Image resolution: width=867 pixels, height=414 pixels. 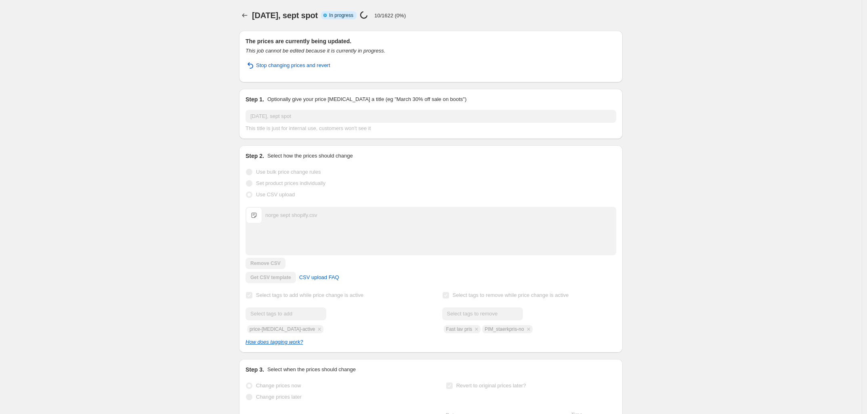 I want to click on div: norge sept shopify.csv, so click(x=291, y=215).